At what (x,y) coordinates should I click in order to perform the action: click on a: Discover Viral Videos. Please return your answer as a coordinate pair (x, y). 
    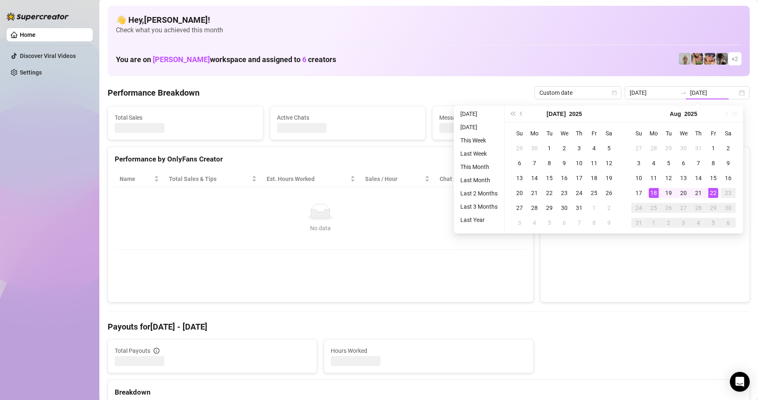
    Looking at the image, I should click on (48, 56).